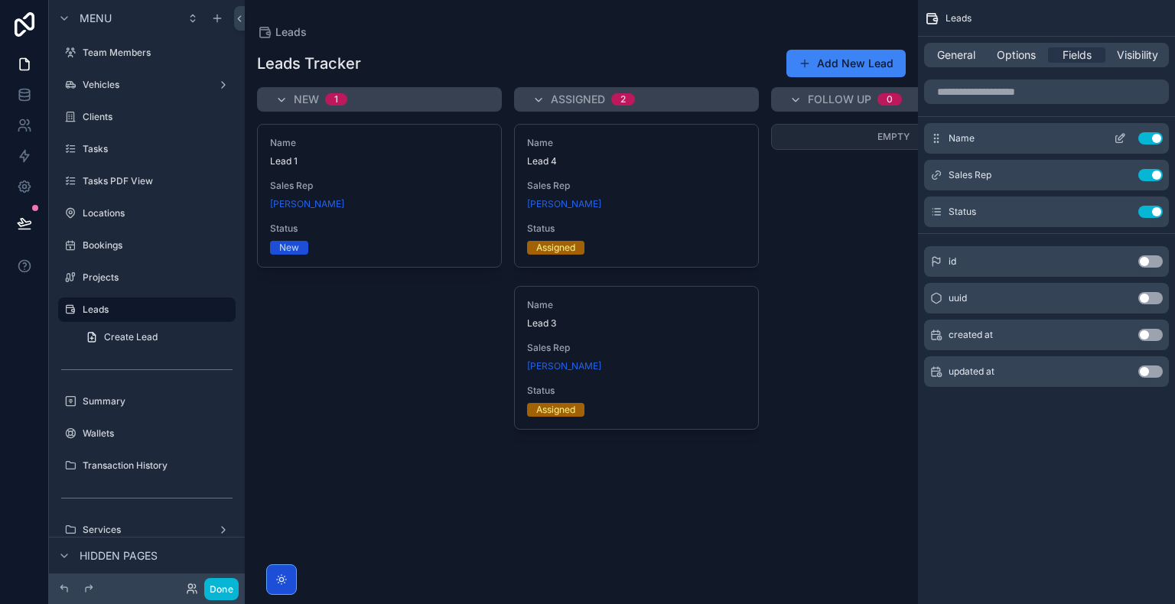  What do you see at coordinates (147, 85) in the screenshot?
I see `a: Vehicles` at bounding box center [147, 85].